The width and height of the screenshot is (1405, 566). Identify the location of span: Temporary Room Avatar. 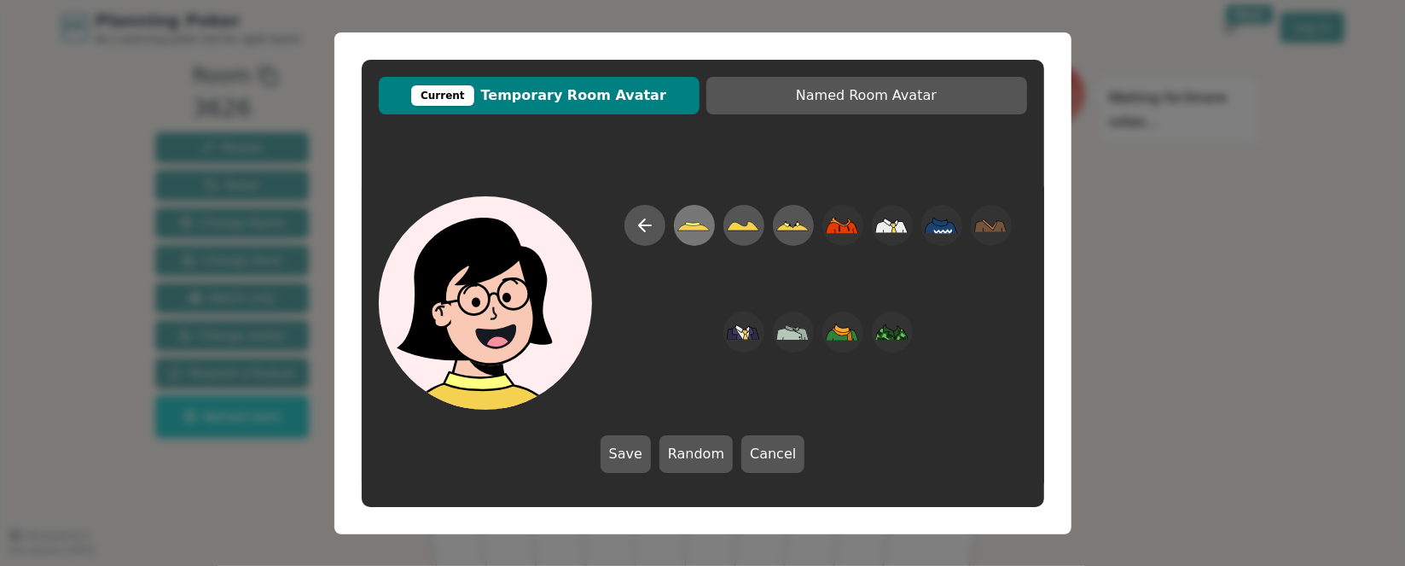
(539, 96).